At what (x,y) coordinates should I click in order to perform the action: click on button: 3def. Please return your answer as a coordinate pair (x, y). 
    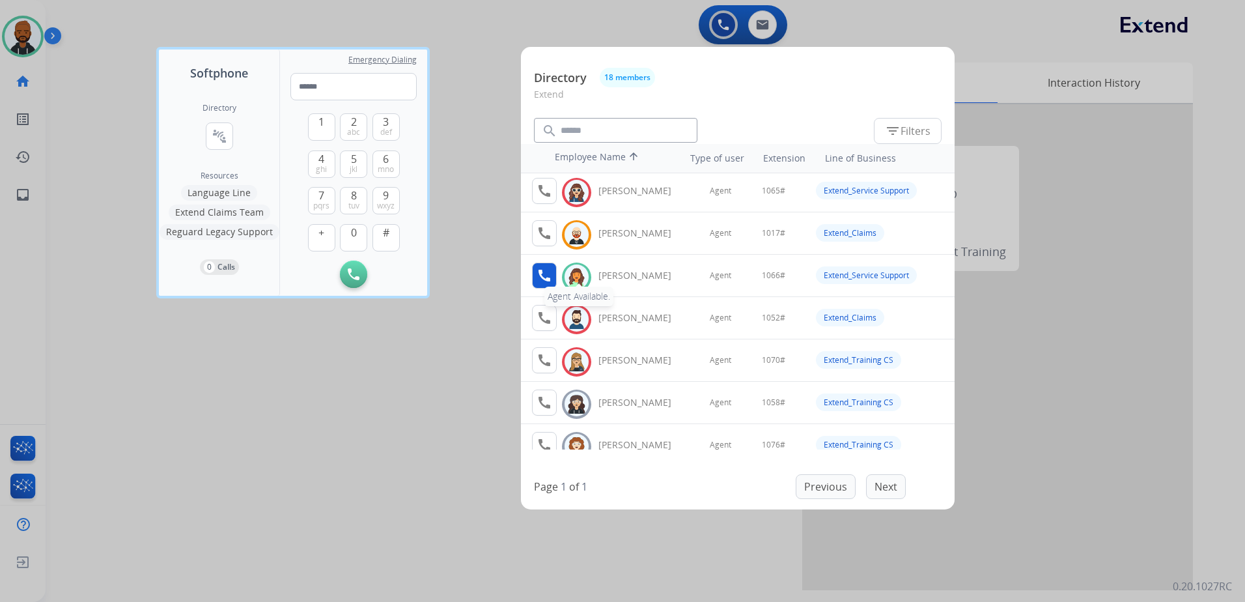
    Looking at the image, I should click on (386, 127).